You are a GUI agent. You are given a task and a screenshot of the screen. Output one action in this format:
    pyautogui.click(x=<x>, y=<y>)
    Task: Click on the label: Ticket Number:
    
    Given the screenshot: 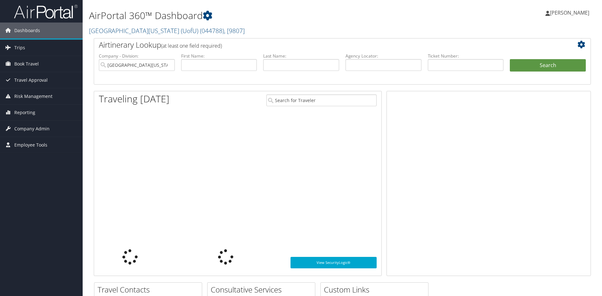 What is the action you would take?
    pyautogui.click(x=466, y=56)
    